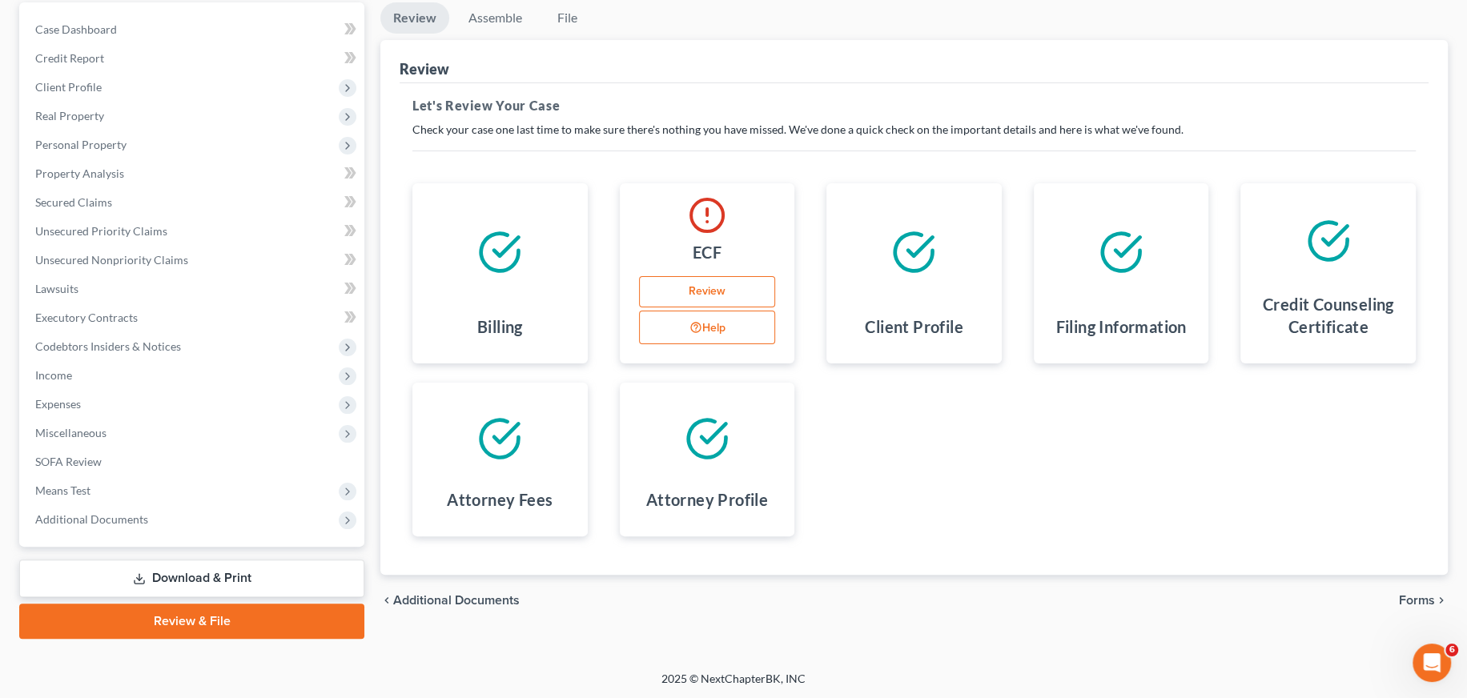 Image resolution: width=1467 pixels, height=698 pixels. I want to click on span: Client Profile, so click(68, 86).